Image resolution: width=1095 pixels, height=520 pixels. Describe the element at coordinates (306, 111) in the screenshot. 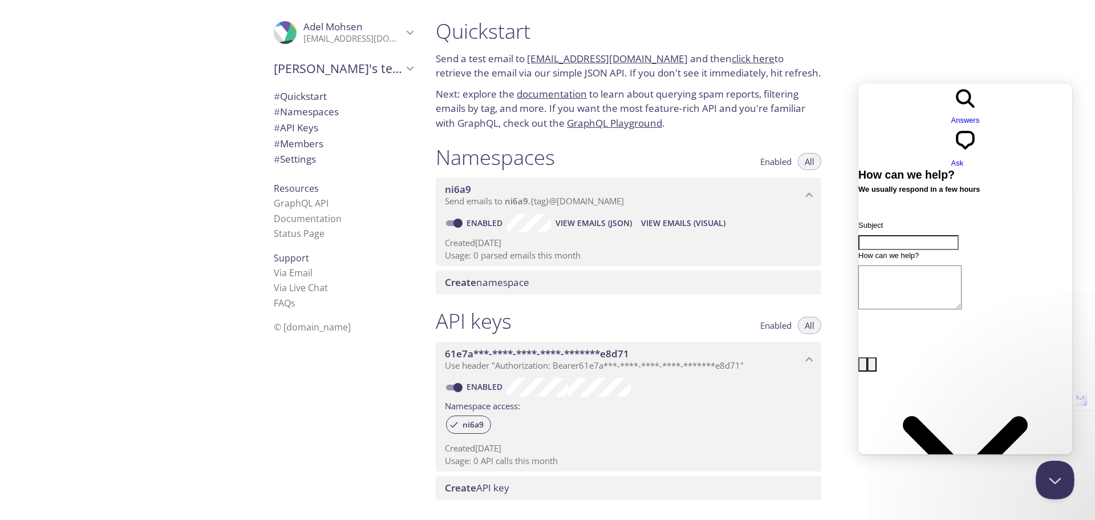

I see `span: Namespaces` at that location.